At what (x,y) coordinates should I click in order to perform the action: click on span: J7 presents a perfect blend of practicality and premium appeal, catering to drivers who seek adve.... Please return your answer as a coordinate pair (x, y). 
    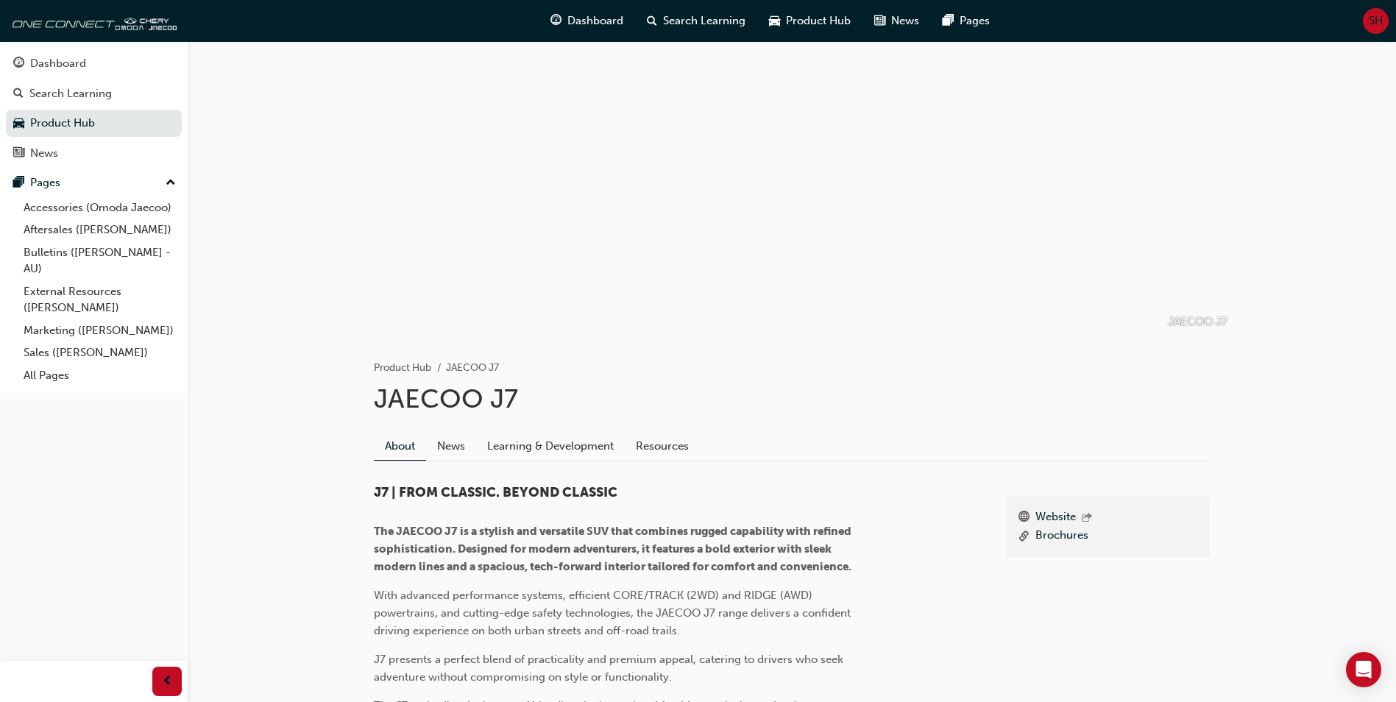
    Looking at the image, I should click on (610, 668).